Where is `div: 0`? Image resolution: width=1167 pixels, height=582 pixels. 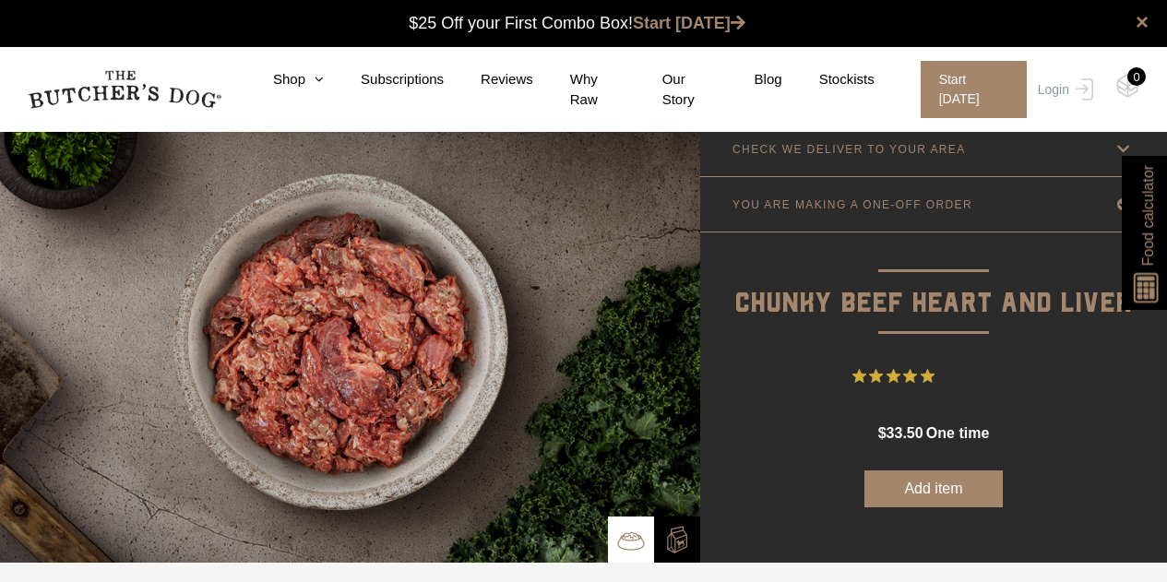 div: 0 is located at coordinates (1136, 77).